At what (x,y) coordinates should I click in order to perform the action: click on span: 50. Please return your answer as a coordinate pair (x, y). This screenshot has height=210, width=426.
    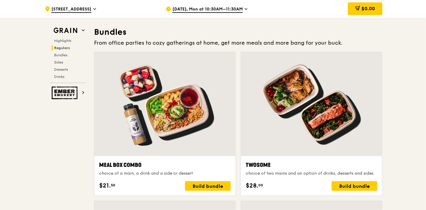
    Looking at the image, I should click on (113, 186).